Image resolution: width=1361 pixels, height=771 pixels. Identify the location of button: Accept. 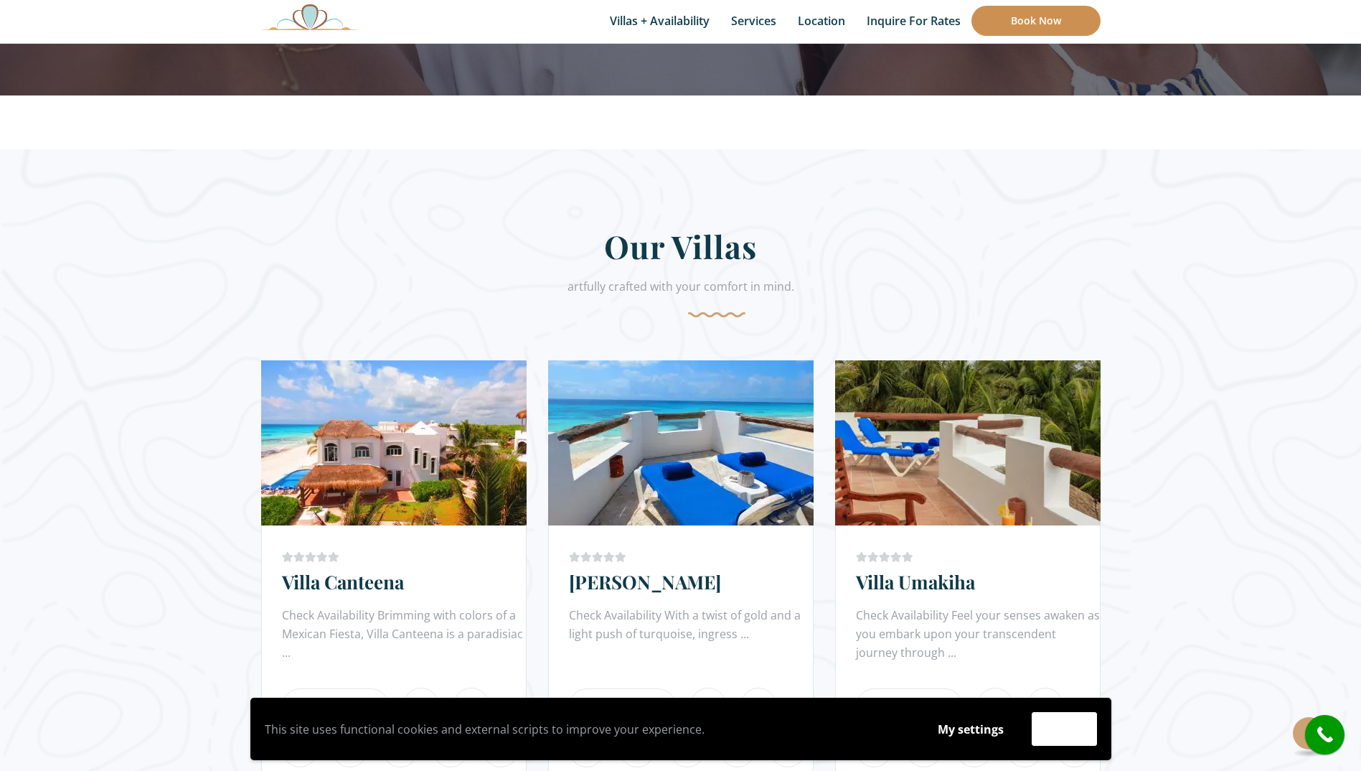
(1064, 728).